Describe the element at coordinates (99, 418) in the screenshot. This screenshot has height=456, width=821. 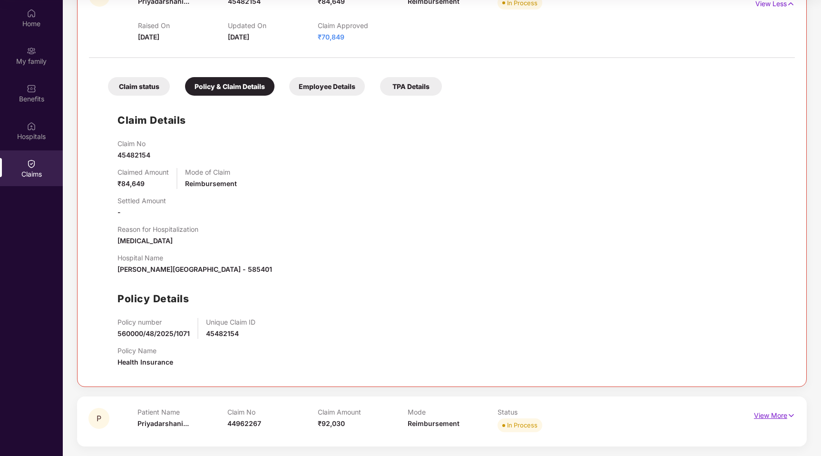
I see `span: P` at that location.